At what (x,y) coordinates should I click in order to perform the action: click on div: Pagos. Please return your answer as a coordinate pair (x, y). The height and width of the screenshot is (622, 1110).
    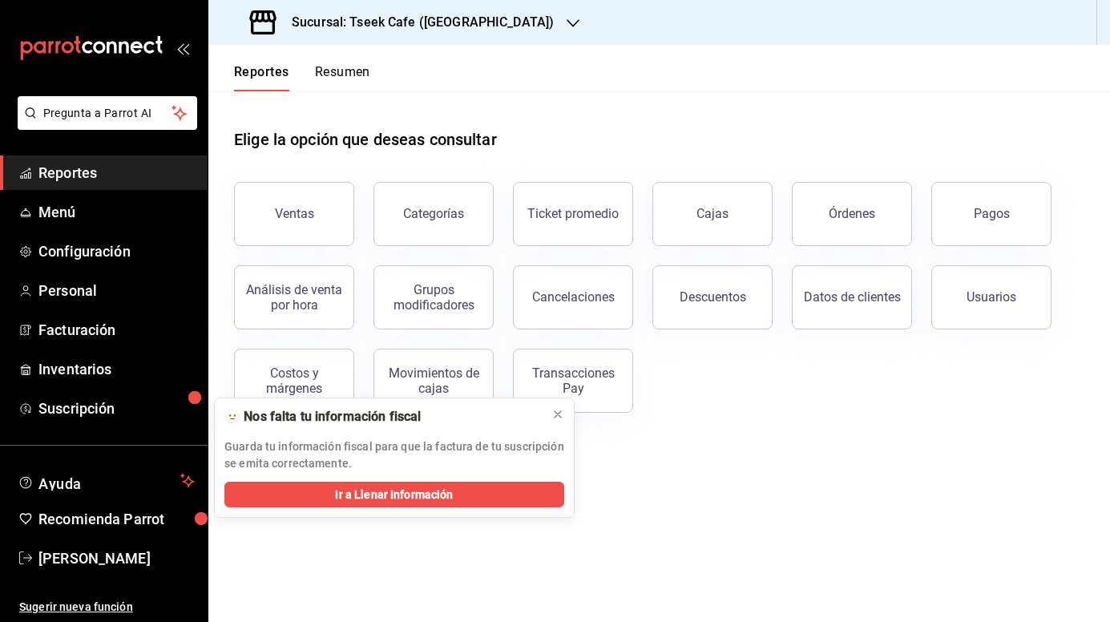
    Looking at the image, I should click on (991, 213).